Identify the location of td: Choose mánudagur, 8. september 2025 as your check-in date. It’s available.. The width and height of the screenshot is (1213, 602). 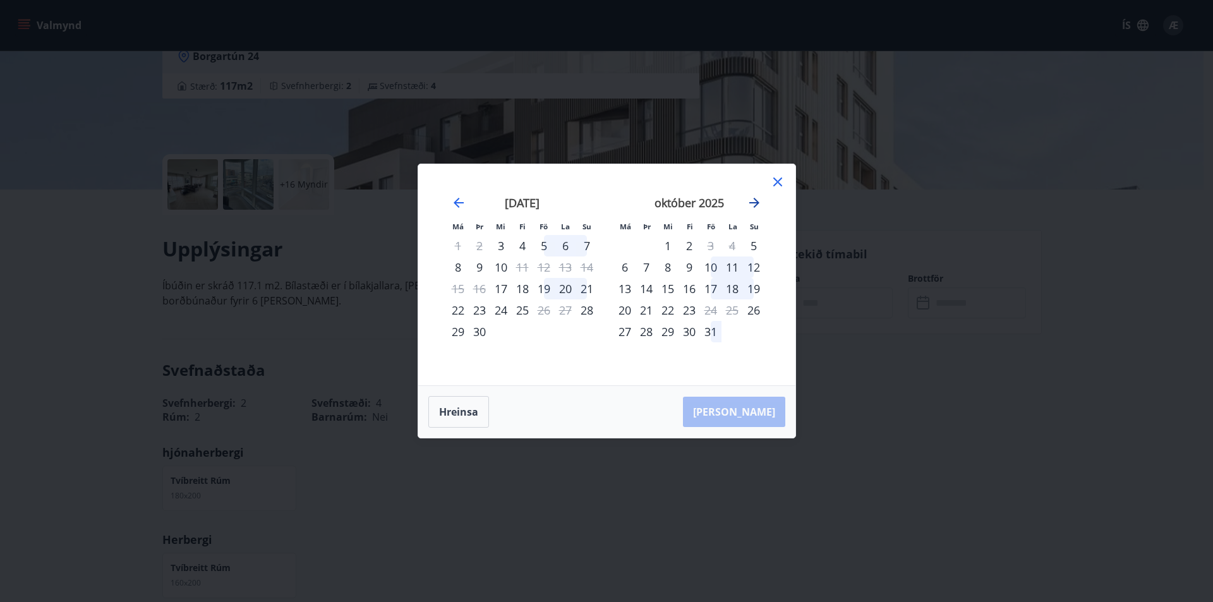
(458, 267).